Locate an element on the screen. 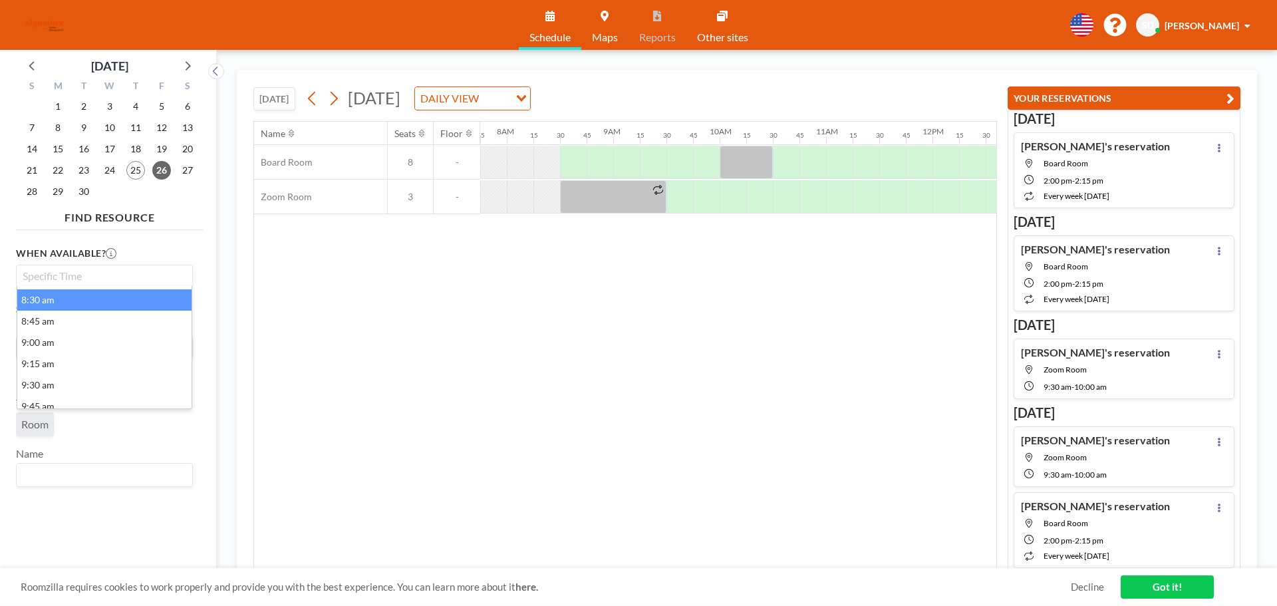  span: 9:30 AM is located at coordinates (1058, 474).